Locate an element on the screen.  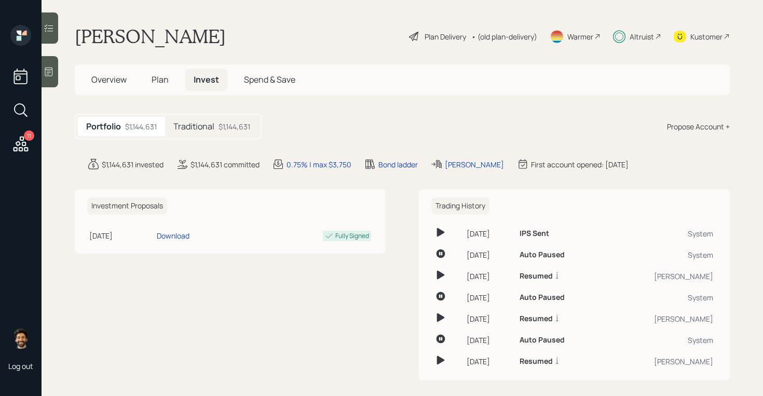
span: Plan is located at coordinates (160, 79).